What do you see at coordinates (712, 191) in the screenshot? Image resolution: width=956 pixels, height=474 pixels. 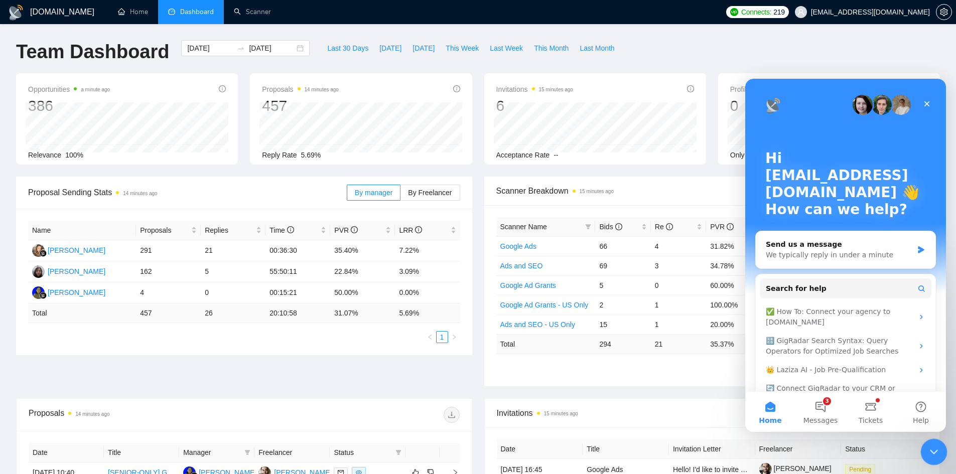 I see `span: Scanner Breakdown` at bounding box center [712, 191].